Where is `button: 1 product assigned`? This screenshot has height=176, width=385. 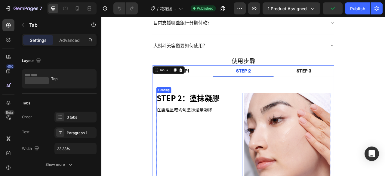 button: 1 product assigned is located at coordinates (291, 8).